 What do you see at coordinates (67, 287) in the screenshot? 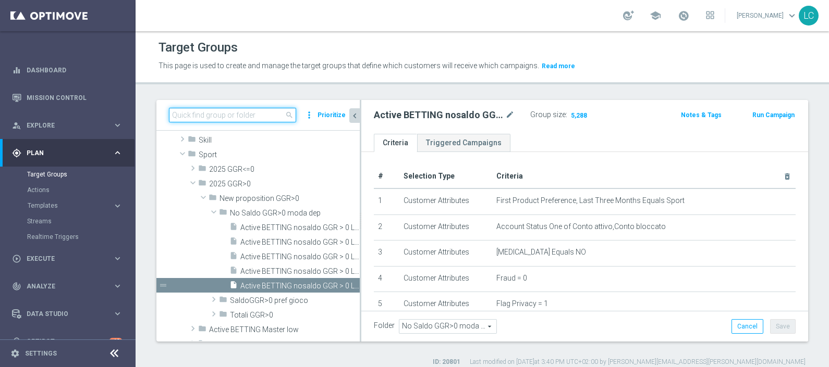
I see `div: track_changes Analyze keyboard_arrow_right` at bounding box center [67, 287].